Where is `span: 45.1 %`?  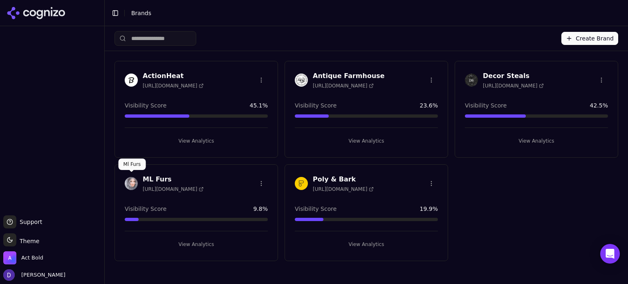 span: 45.1 % is located at coordinates (259, 106).